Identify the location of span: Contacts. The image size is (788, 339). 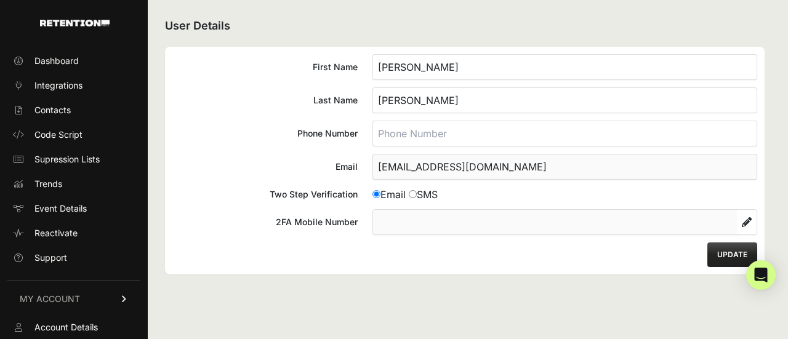
(52, 110).